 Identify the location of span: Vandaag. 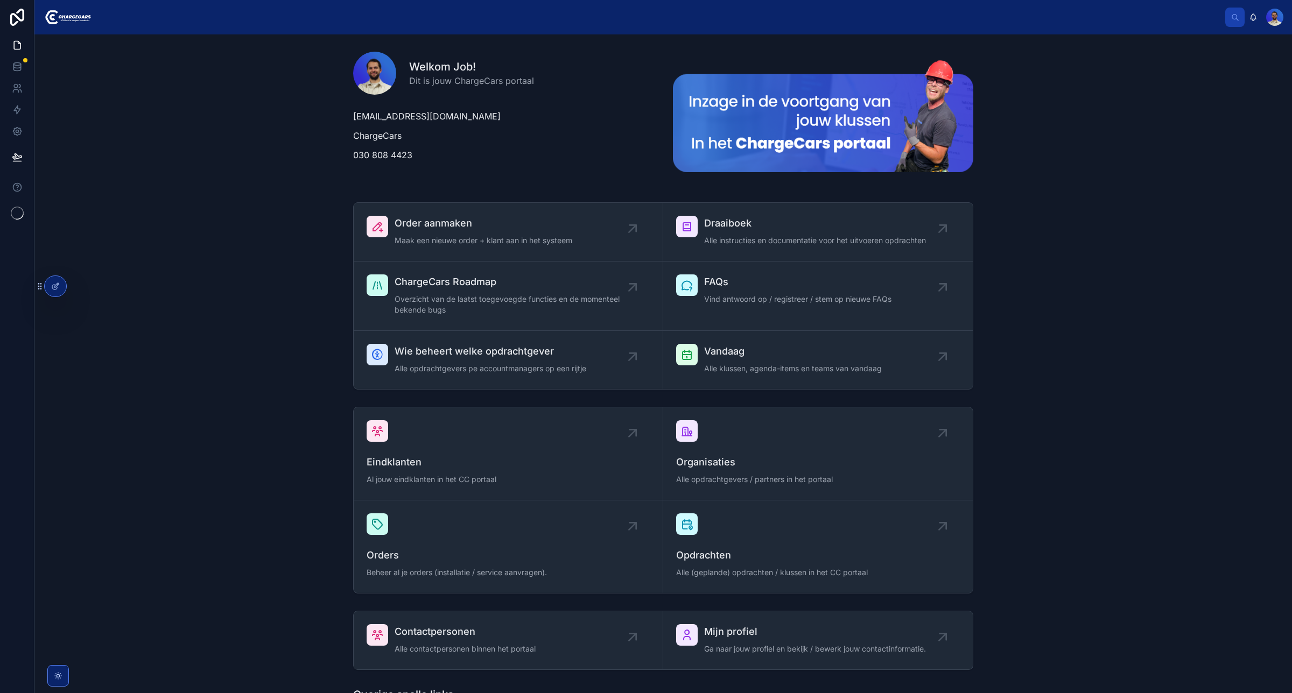
(793, 351).